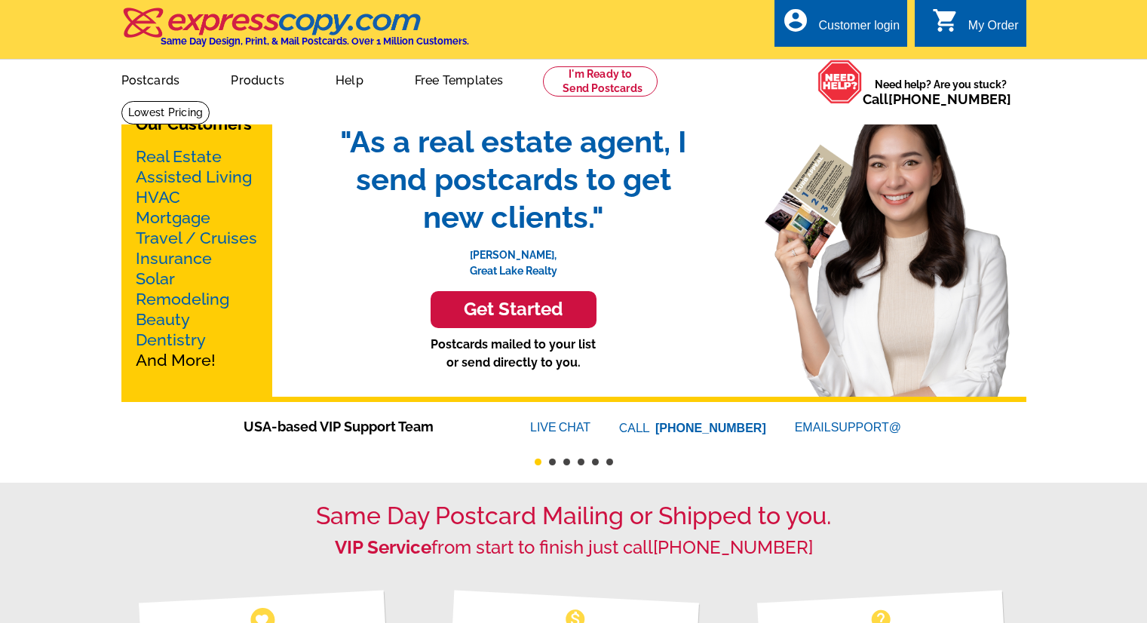 This screenshot has height=623, width=1147. I want to click on a: Same Day Design, Print, & Mail Postcards. Over 1 Million Customers., so click(295, 32).